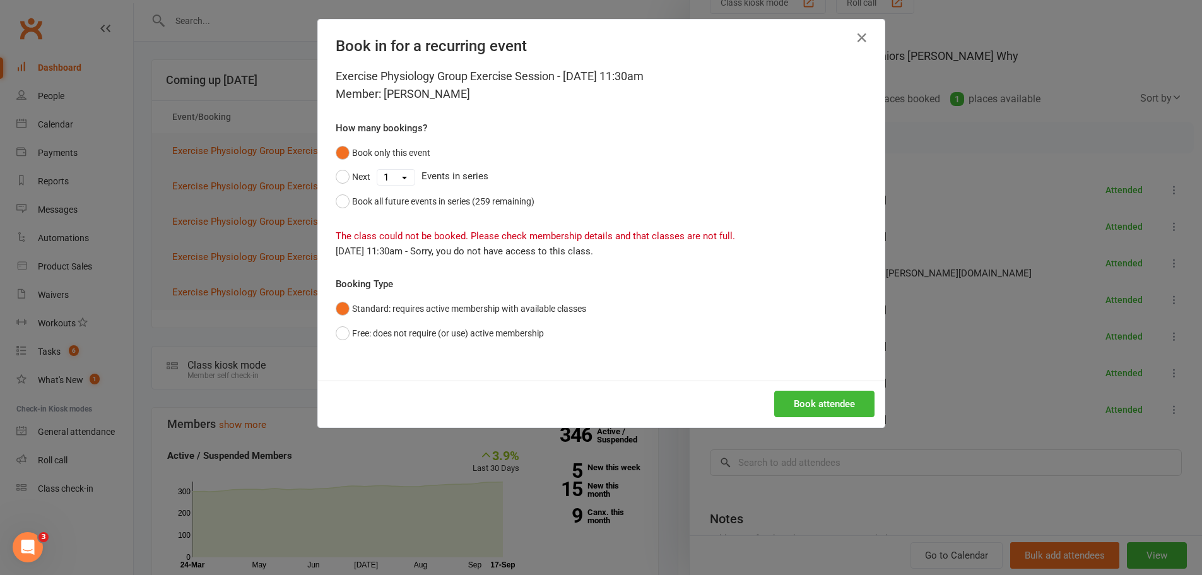 The height and width of the screenshot is (575, 1202). I want to click on button: Close, so click(862, 38).